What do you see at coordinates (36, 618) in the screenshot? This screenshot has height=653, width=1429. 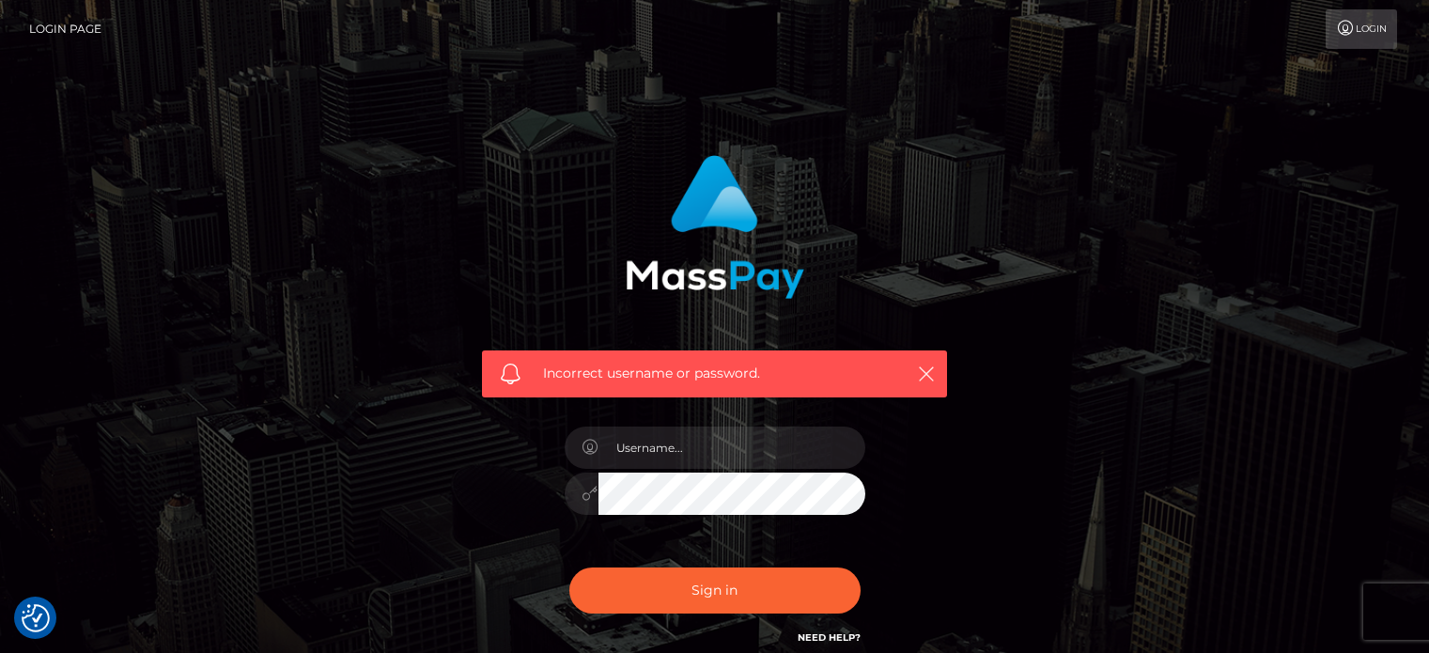 I see `button: Consent Preferences` at bounding box center [36, 618].